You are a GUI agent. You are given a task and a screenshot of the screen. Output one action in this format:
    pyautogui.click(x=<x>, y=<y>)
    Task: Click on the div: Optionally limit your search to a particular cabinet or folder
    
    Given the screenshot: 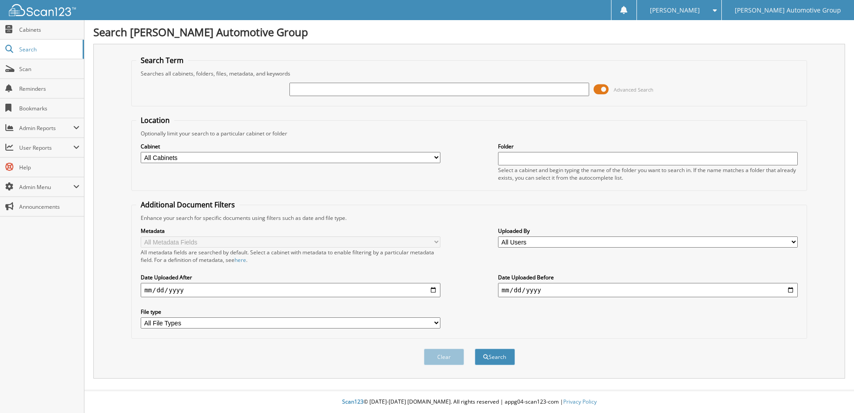 What is the action you would take?
    pyautogui.click(x=469, y=133)
    